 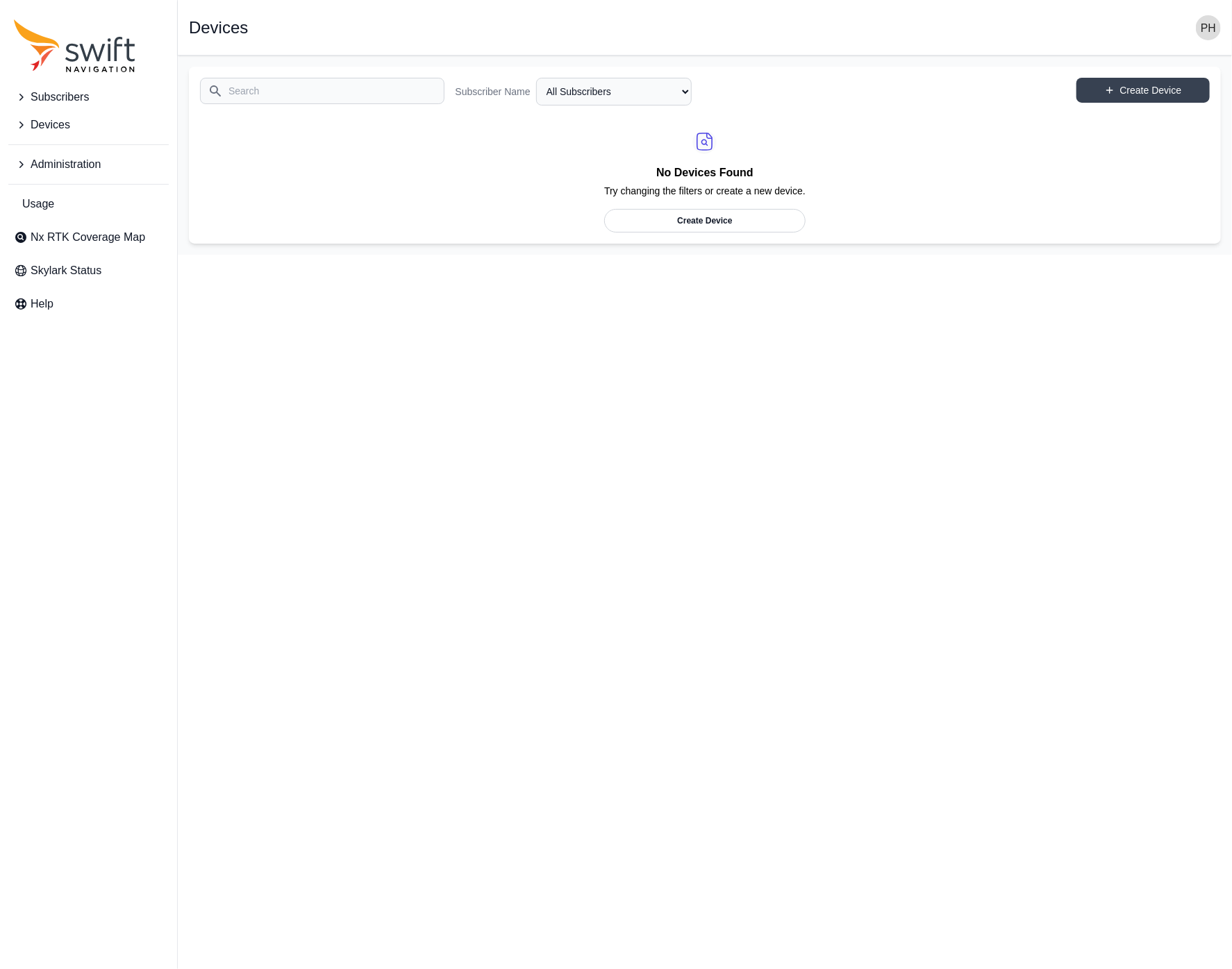 What do you see at coordinates (705, 197) in the screenshot?
I see `p: Try changing the filters or create a new device.` at bounding box center [705, 197].